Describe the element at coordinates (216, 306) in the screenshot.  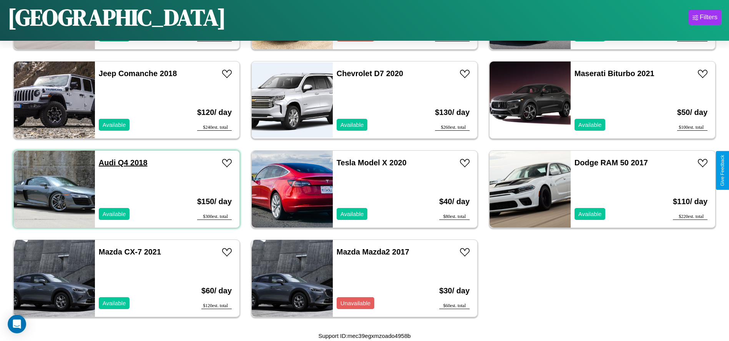
I see `div: $ 120 est. total` at that location.